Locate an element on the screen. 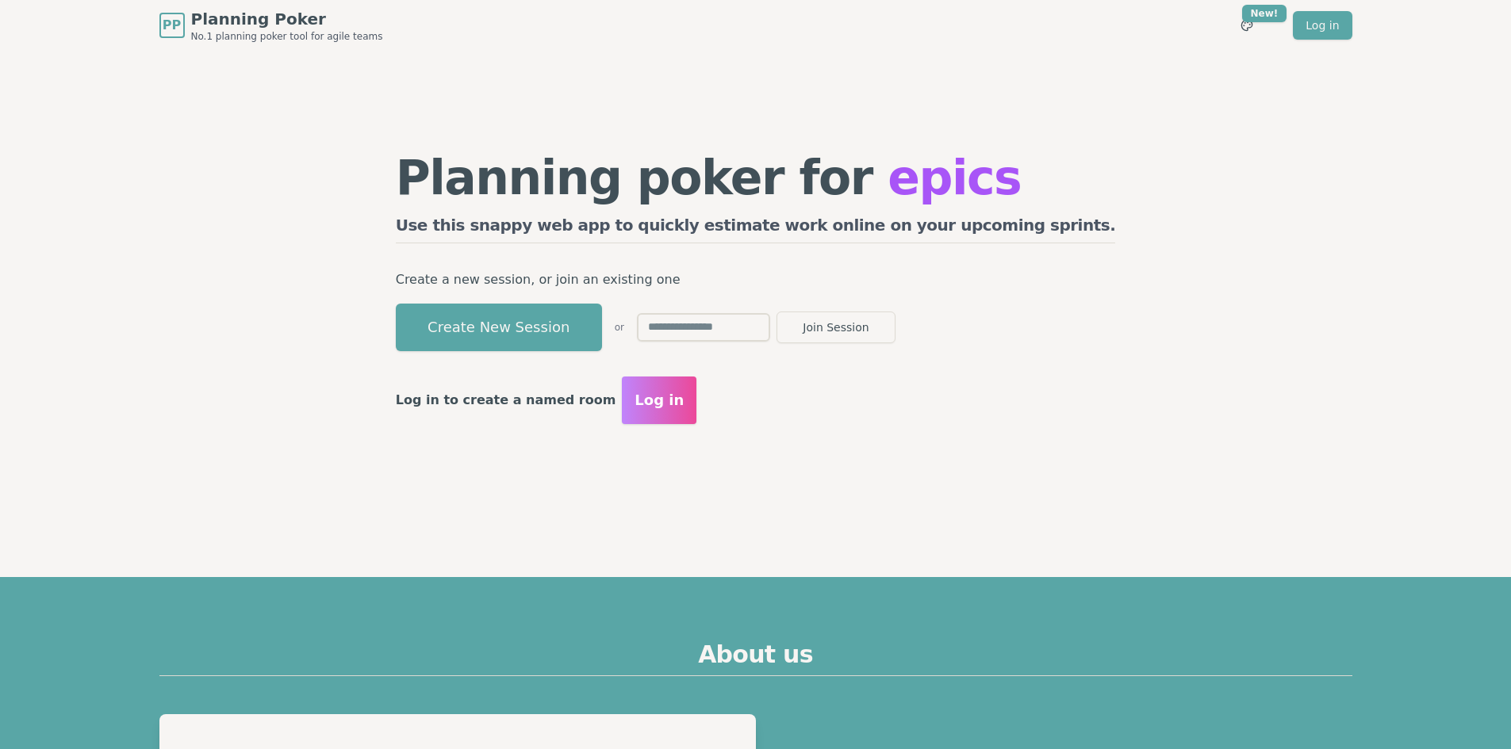  span: PP is located at coordinates (171, 25).